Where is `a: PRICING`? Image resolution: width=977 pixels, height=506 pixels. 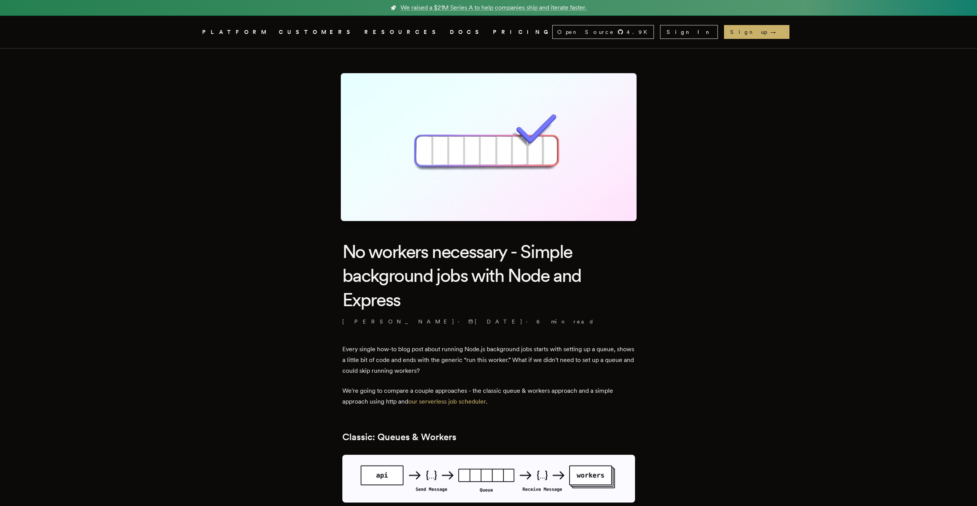 a: PRICING is located at coordinates (523, 32).